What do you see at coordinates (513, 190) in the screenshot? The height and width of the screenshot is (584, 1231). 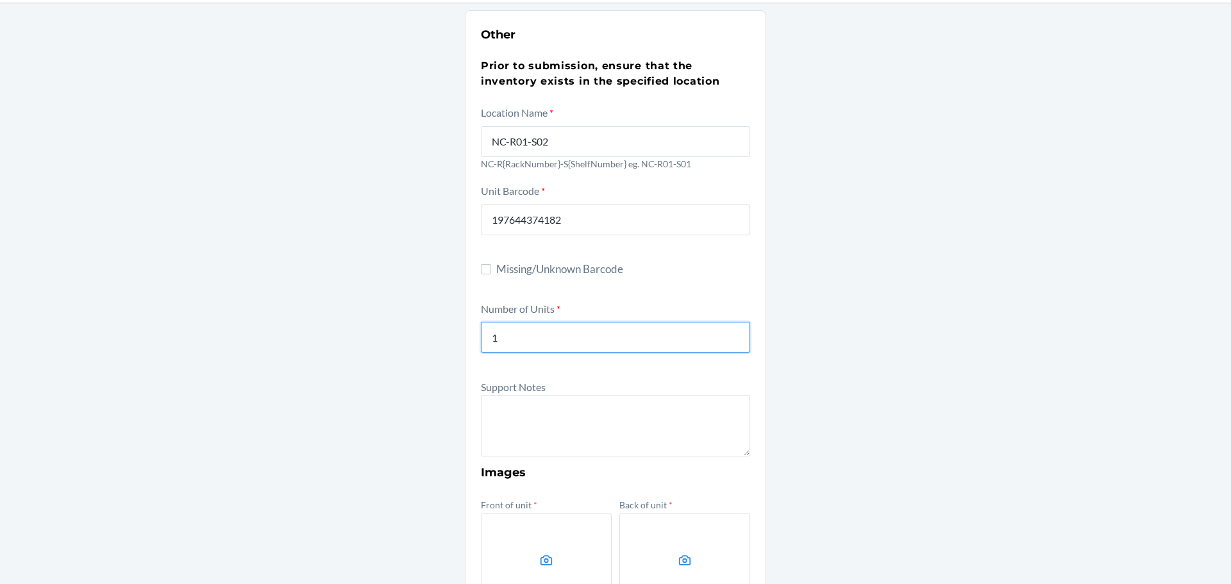 I see `label: Unit Barcode` at bounding box center [513, 190].